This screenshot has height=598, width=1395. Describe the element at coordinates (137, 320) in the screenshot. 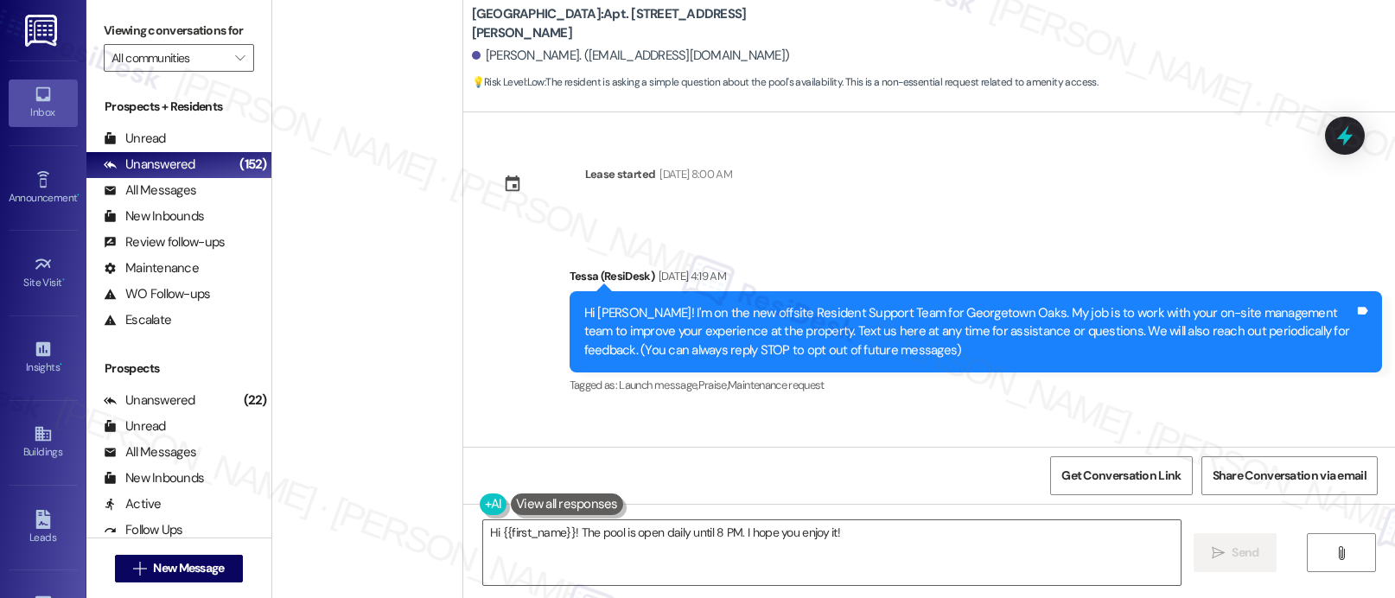

I see `div: Escalate` at that location.